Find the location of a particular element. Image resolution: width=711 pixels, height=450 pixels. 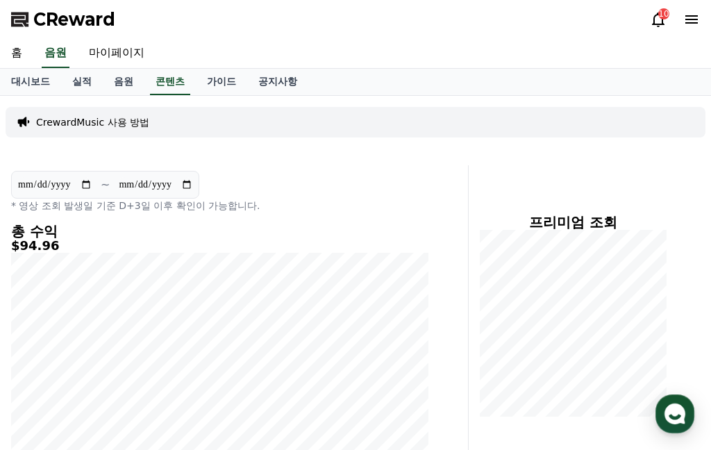

a: CrewardMusic 사용 방법 is located at coordinates (92, 122).